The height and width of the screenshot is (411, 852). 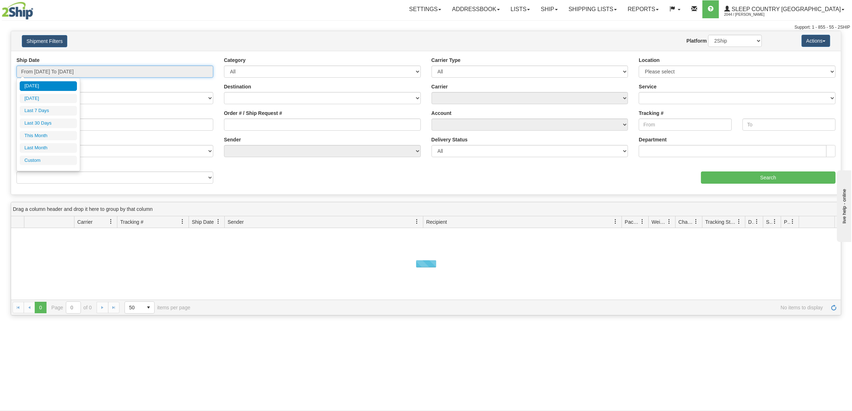 I want to click on span: Recipient, so click(x=436, y=222).